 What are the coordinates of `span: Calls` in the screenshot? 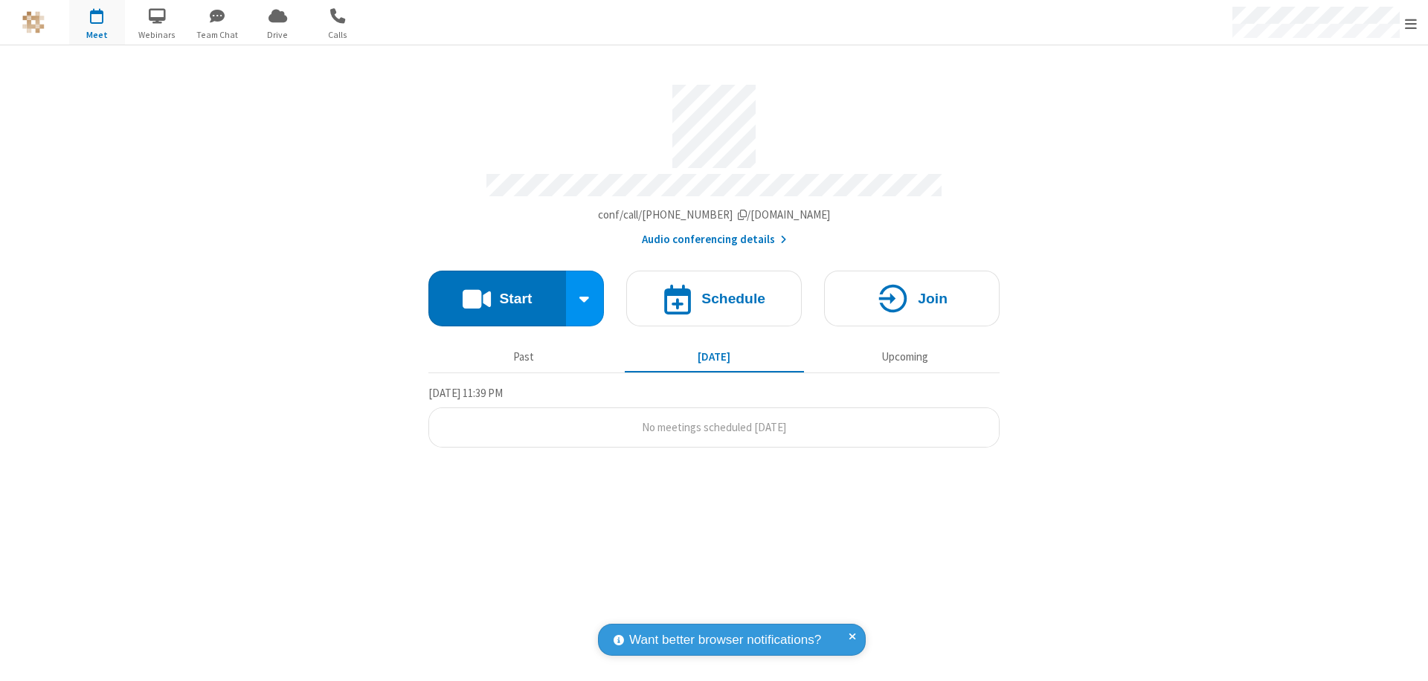 It's located at (338, 35).